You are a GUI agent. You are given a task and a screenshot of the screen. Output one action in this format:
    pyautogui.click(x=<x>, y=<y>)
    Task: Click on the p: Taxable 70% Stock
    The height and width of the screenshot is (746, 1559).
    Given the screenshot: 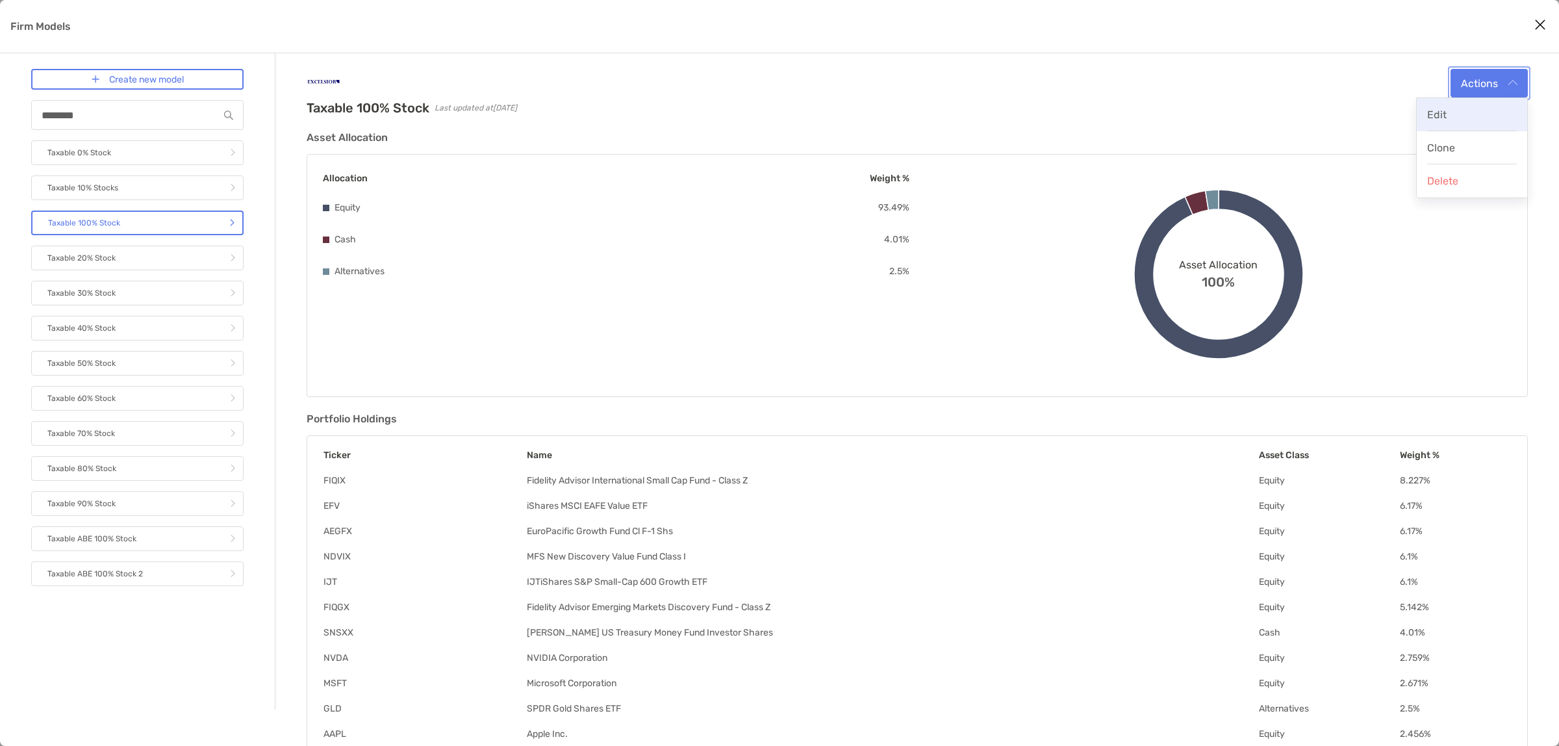 What is the action you would take?
    pyautogui.click(x=81, y=433)
    